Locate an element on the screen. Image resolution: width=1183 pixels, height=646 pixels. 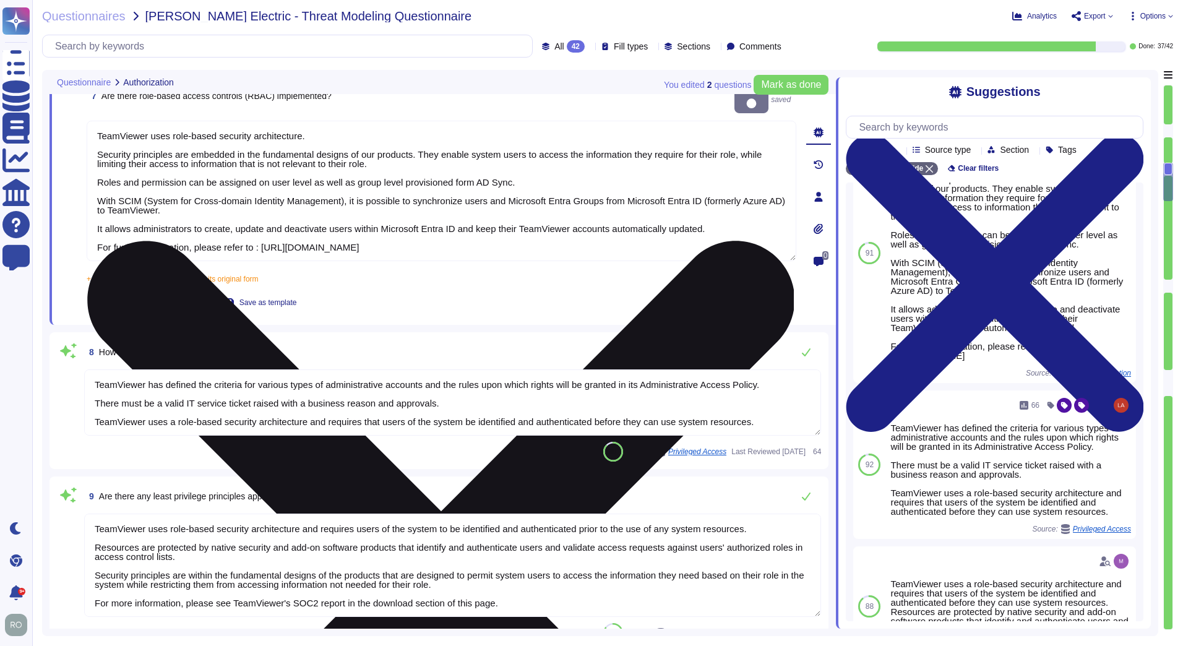
textarea: TeamViewer uses role-based security architecture and requires users of the system to be identifie... is located at coordinates (452, 565).